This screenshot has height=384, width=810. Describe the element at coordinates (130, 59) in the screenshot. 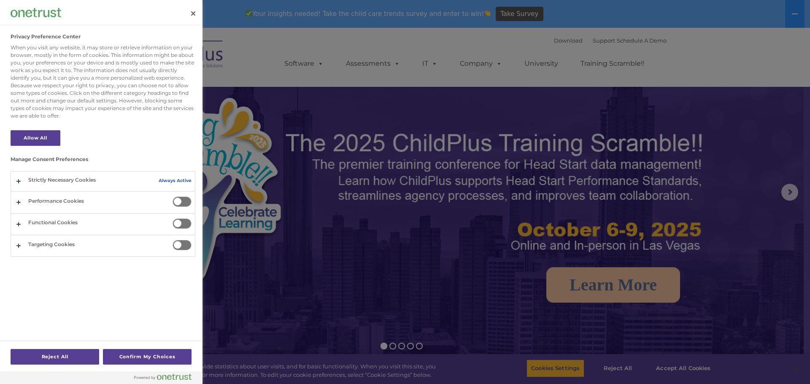

I see `span: Last name` at that location.